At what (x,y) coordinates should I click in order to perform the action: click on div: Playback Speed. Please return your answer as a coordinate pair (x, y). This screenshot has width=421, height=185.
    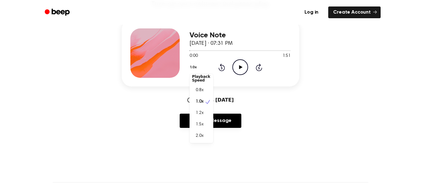
    Looking at the image, I should click on (201, 78).